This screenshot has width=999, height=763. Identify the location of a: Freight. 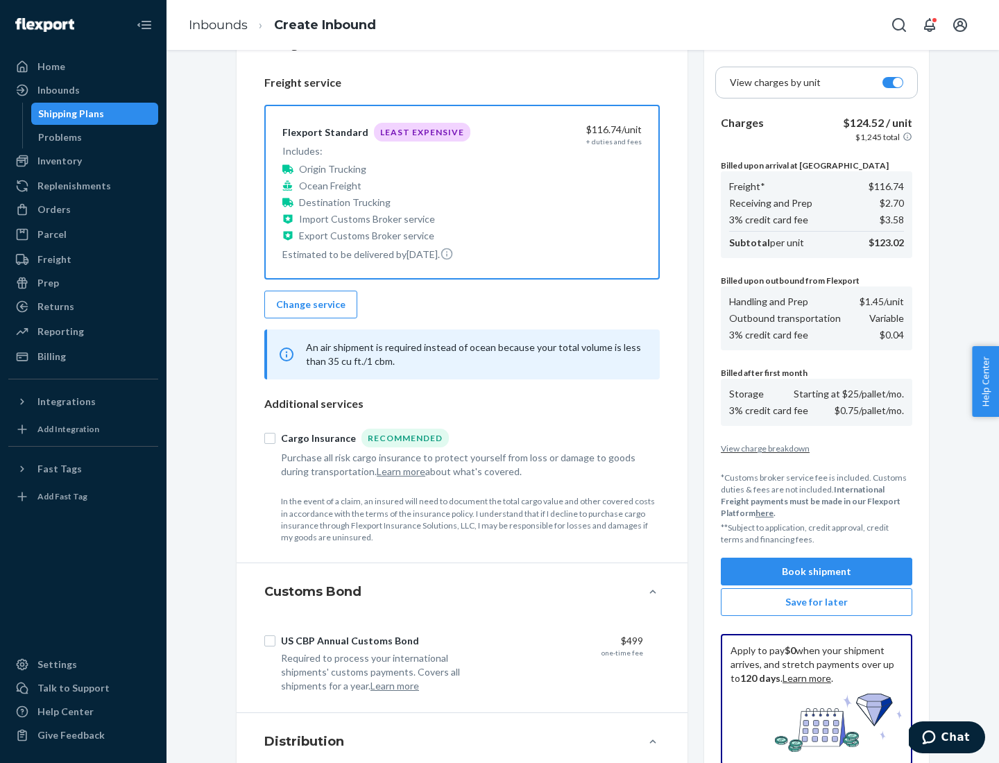
(83, 259).